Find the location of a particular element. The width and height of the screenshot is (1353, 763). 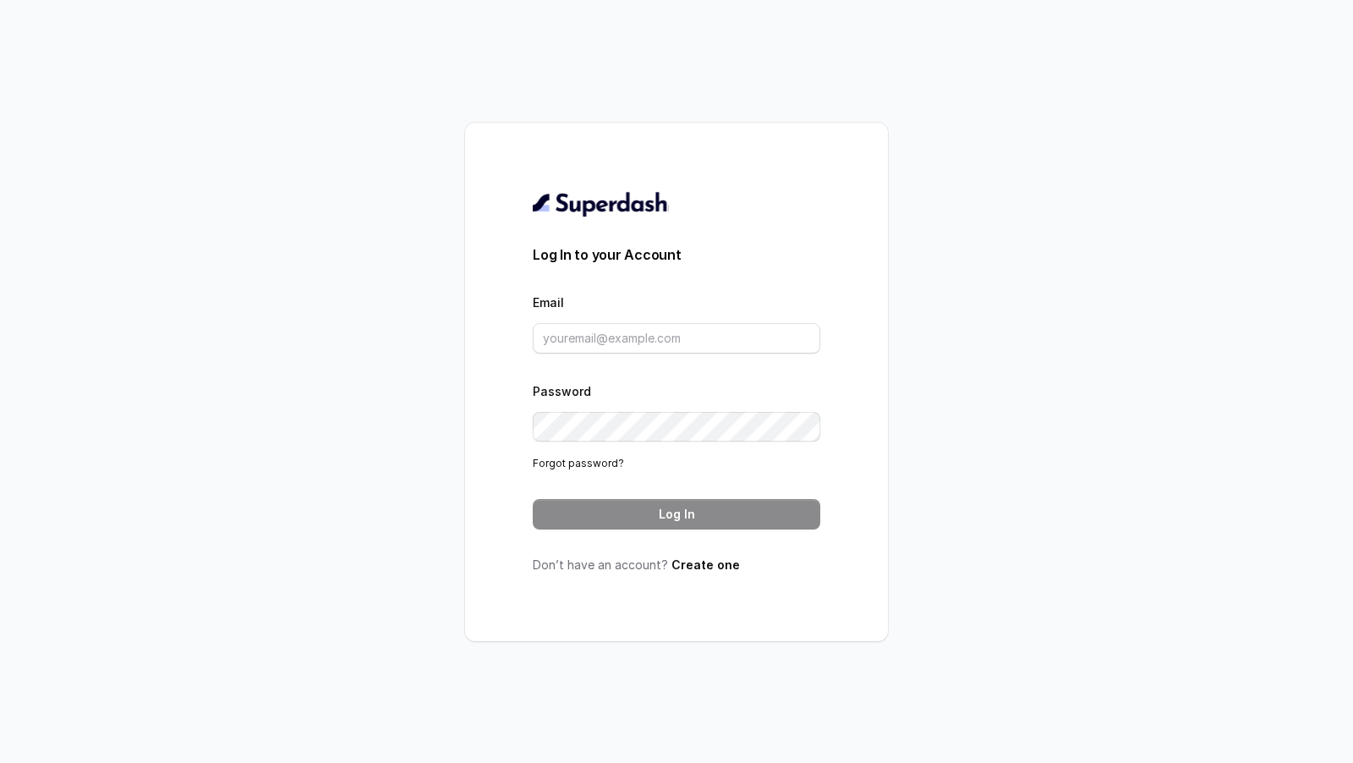

label: Email is located at coordinates (548, 302).